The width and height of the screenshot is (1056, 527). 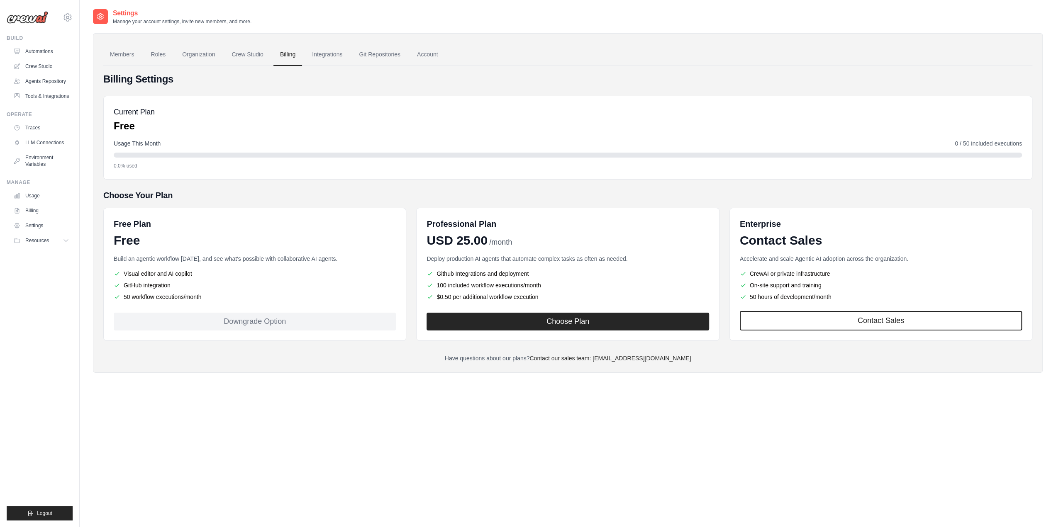 I want to click on div: Downgrade Option, so click(x=255, y=322).